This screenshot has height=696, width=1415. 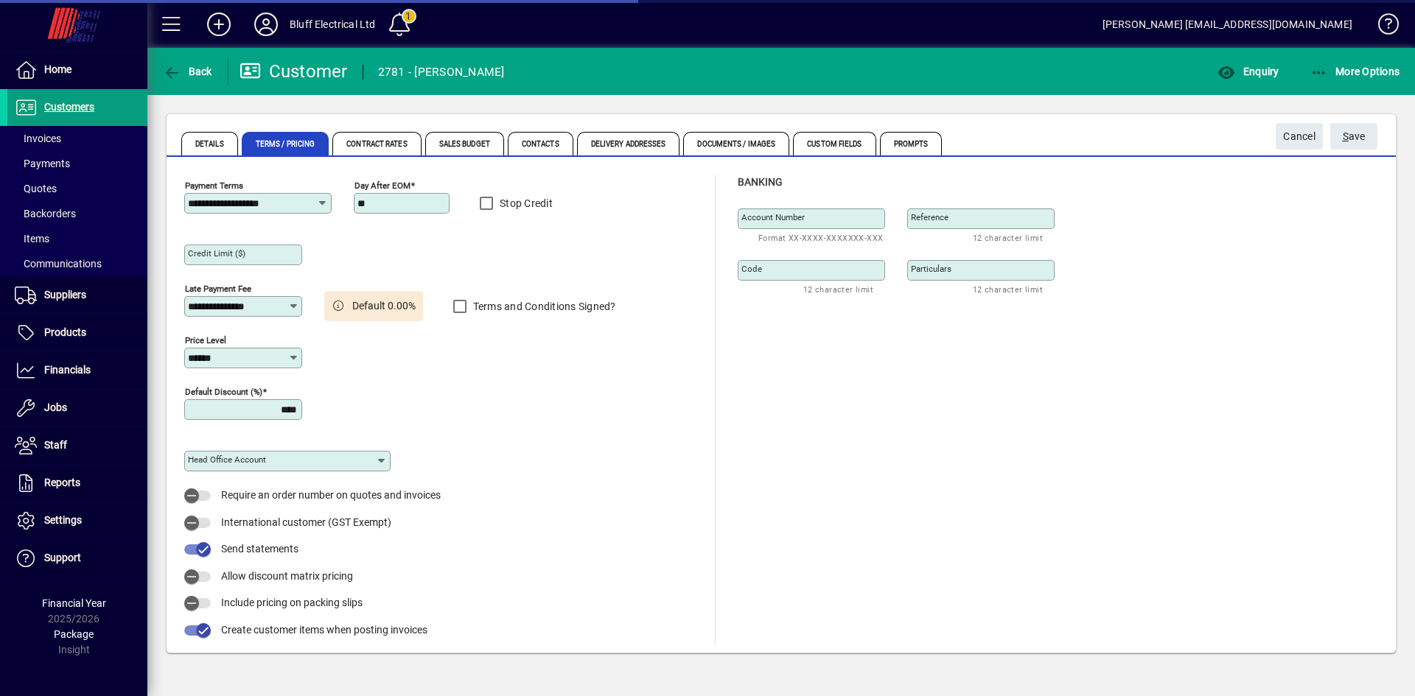 I want to click on a: Items, so click(x=77, y=239).